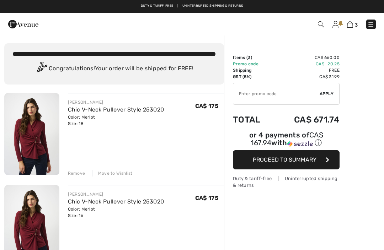  I want to click on span: Proceed to Summary, so click(284, 160).